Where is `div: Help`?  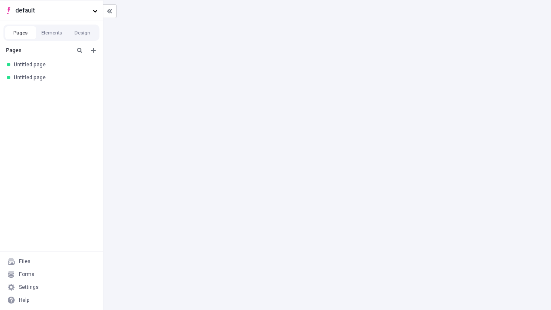 div: Help is located at coordinates (24, 300).